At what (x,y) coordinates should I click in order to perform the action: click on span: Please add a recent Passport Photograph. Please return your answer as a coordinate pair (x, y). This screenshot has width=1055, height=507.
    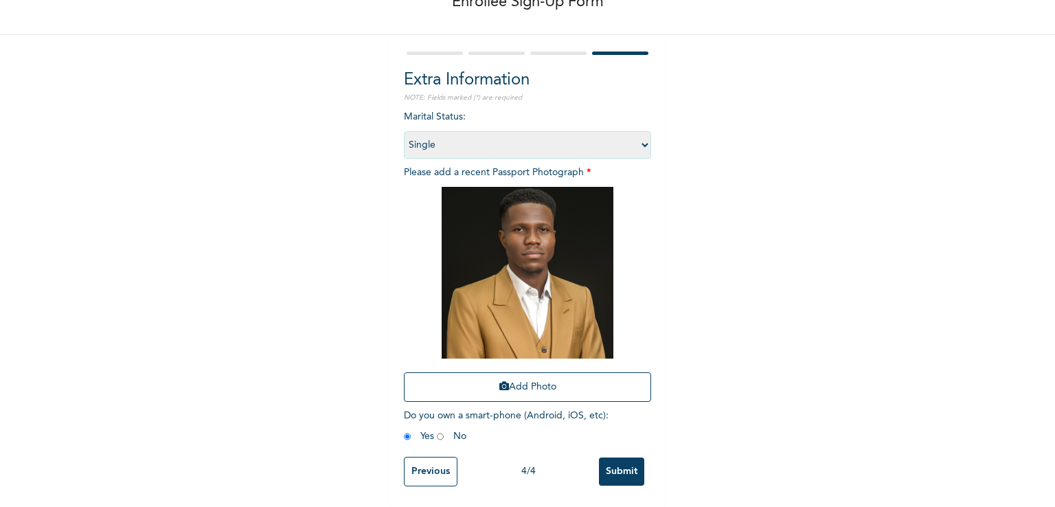
    Looking at the image, I should click on (528, 288).